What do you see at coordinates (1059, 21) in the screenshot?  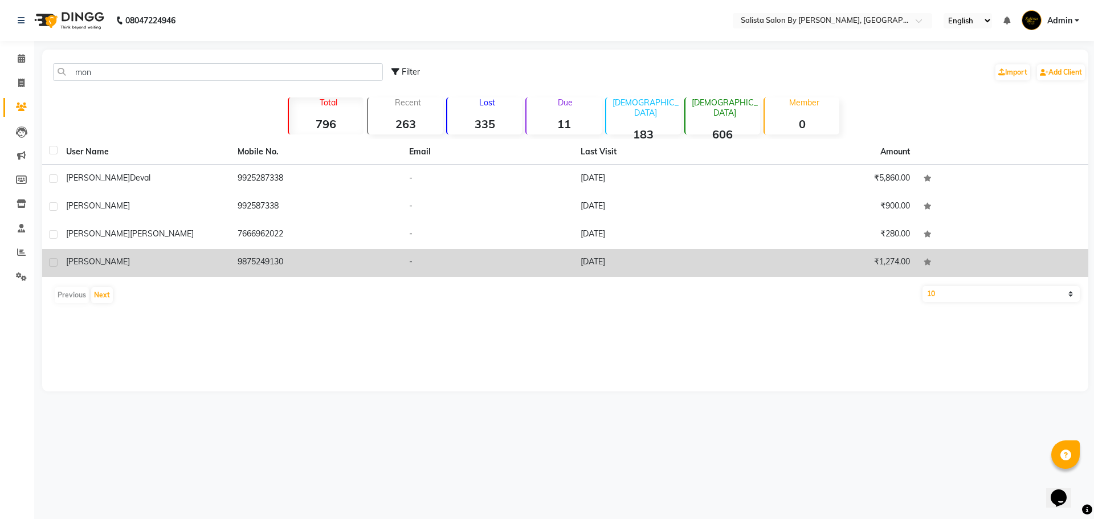 I see `span: Admin` at bounding box center [1059, 21].